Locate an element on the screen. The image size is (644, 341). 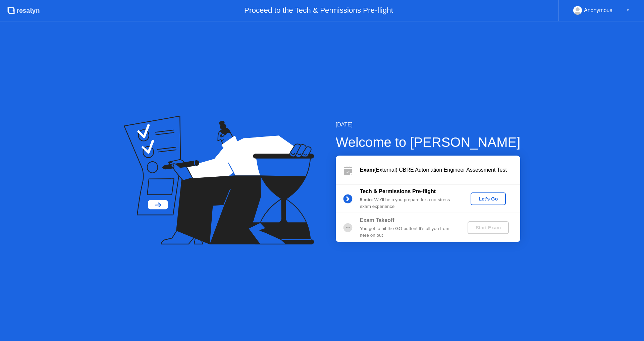
div: Start Exam is located at coordinates (488, 228).